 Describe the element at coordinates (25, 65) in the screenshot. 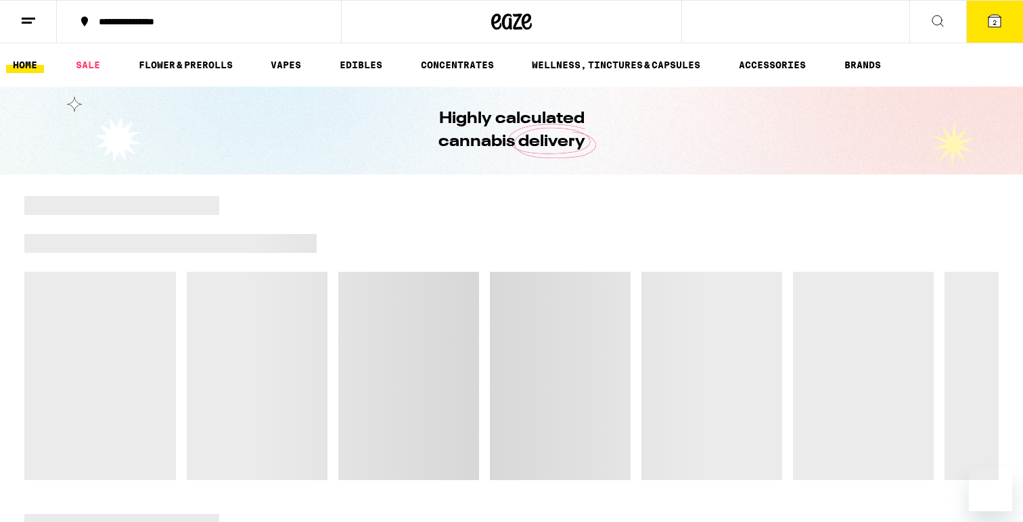

I see `a: HOME` at that location.